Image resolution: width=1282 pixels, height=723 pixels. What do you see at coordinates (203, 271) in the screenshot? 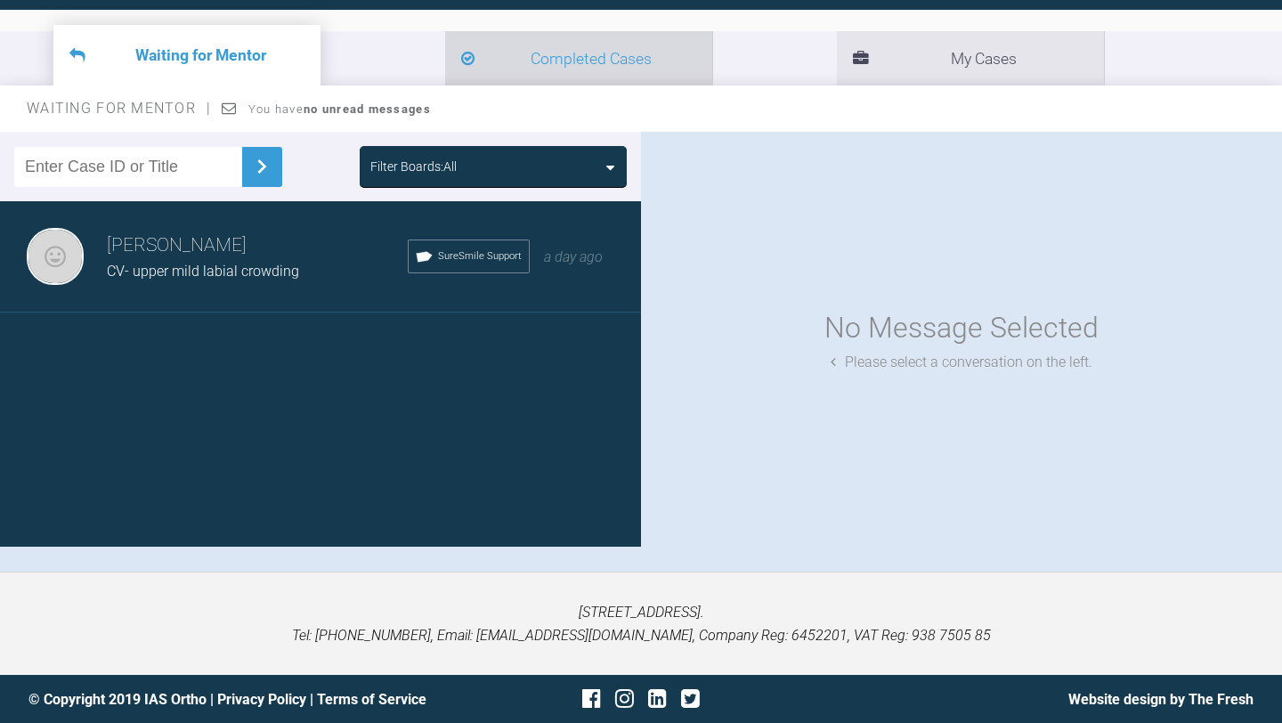
I see `span: CV- upper mild labial crowding` at bounding box center [203, 271].